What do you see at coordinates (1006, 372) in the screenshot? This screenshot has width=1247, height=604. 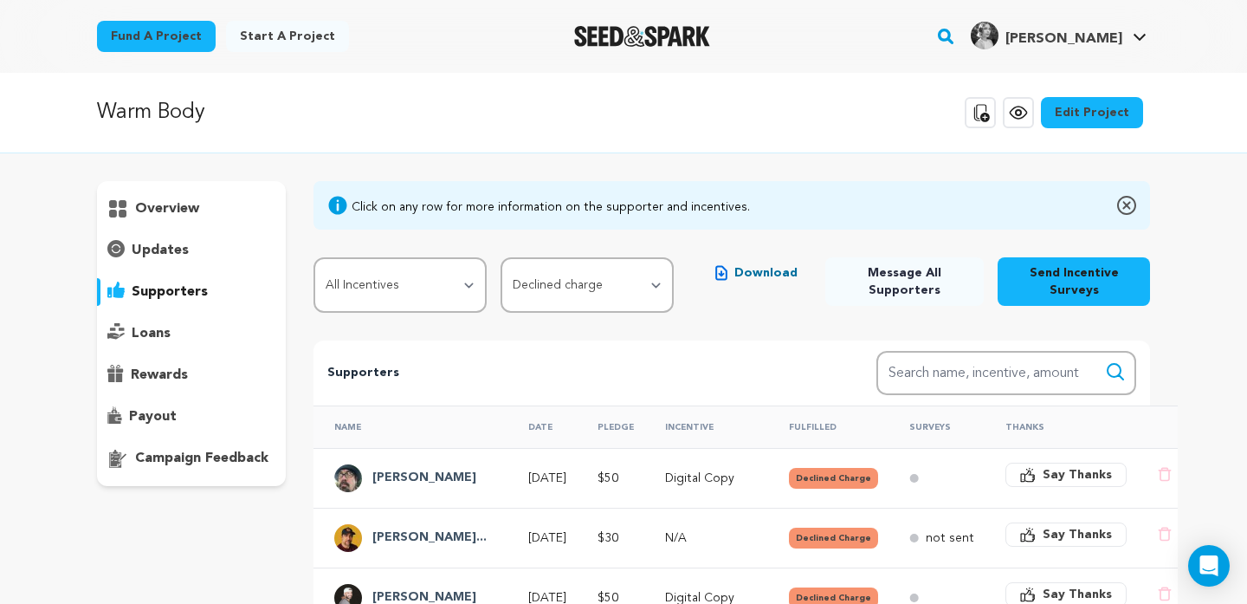 I see `input: Search name, incentive, amount` at bounding box center [1006, 372].